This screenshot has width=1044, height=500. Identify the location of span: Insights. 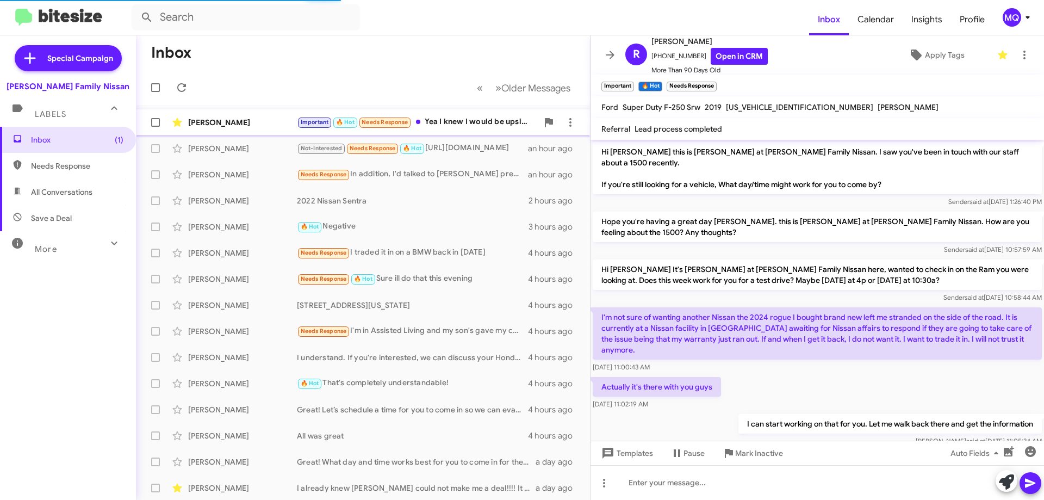
(927, 20).